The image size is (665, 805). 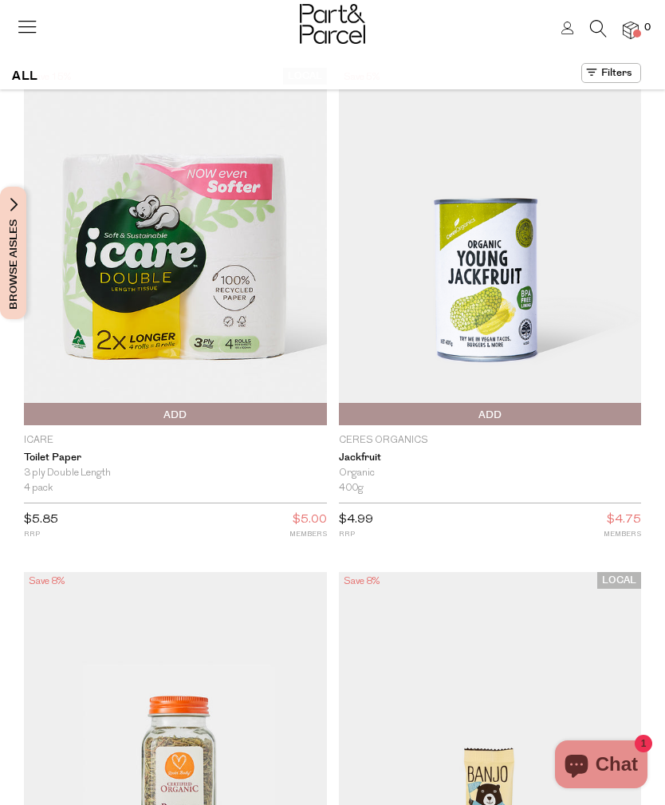 I want to click on p: Ceres Organics, so click(x=490, y=440).